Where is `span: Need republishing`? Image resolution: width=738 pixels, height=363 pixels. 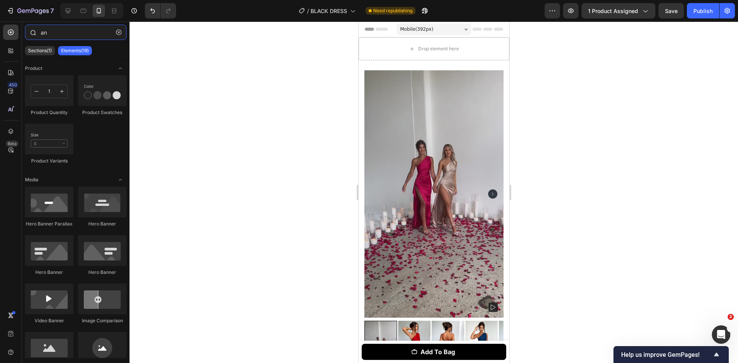
span: Need republishing is located at coordinates (393, 11).